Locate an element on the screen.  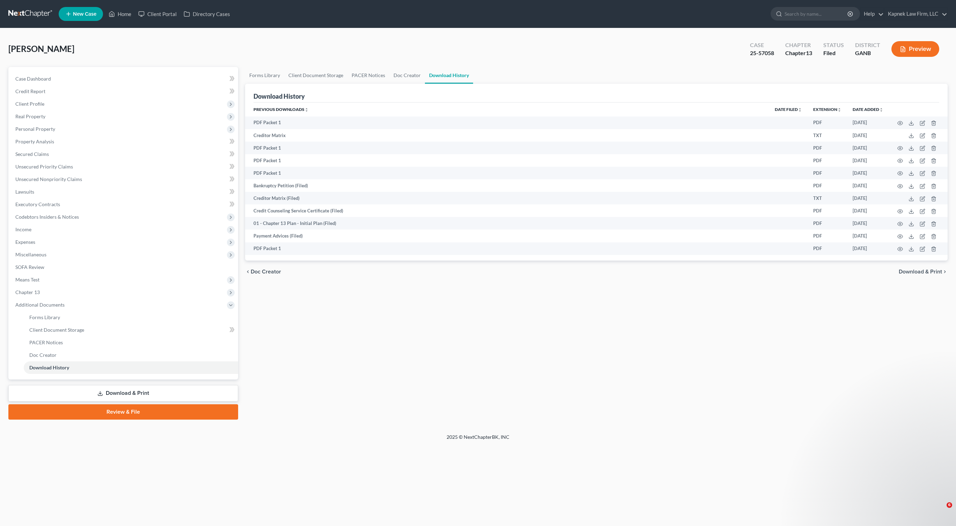
span: Lawsuits is located at coordinates (25, 192).